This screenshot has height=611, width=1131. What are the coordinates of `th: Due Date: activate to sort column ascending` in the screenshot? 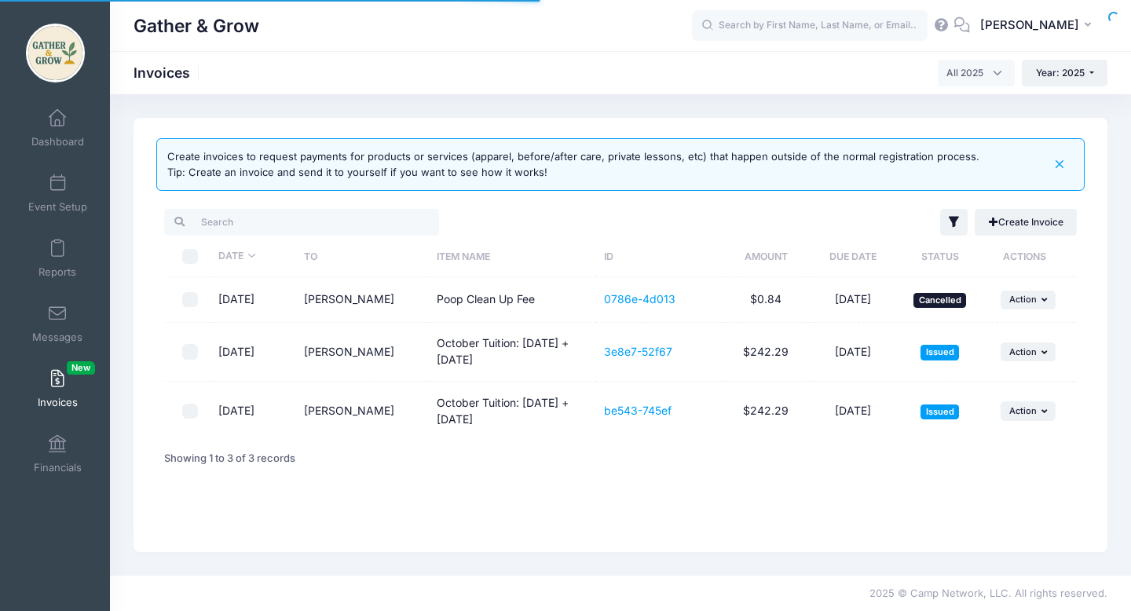 It's located at (853, 256).